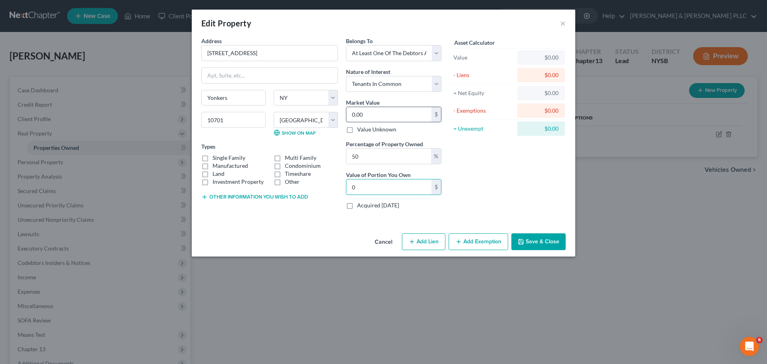  I want to click on div: = Net Equity, so click(483, 93).